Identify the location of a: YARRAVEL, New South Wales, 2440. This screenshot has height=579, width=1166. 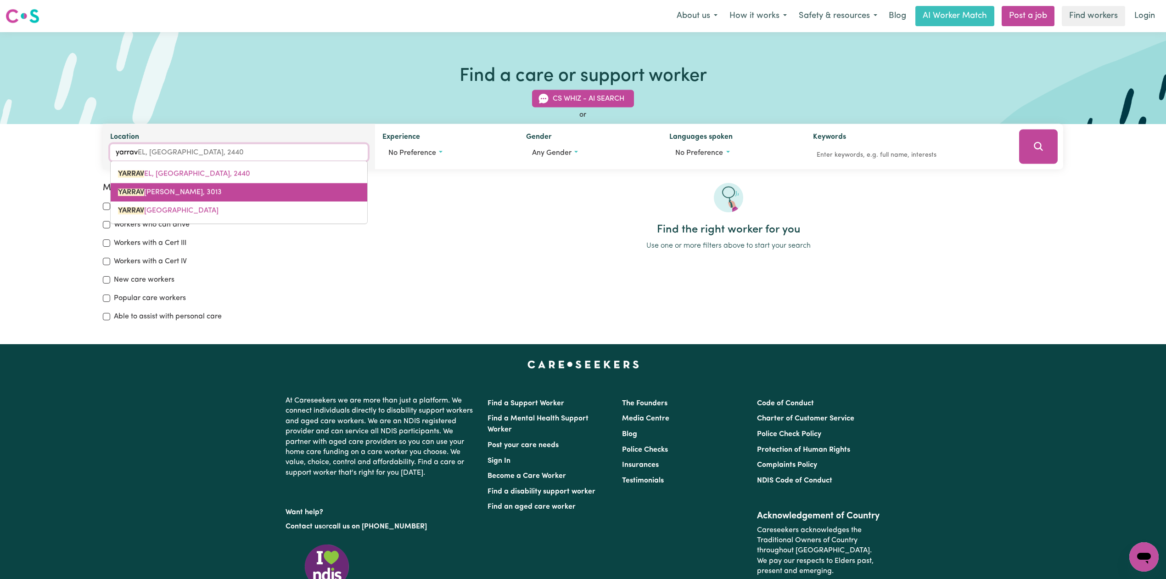
(239, 174).